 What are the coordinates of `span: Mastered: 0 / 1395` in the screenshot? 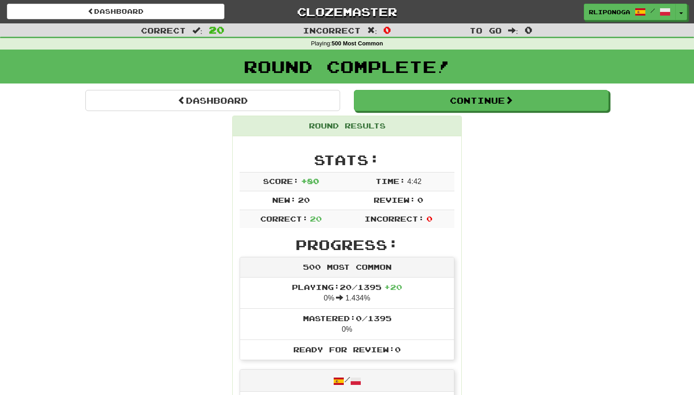 It's located at (347, 318).